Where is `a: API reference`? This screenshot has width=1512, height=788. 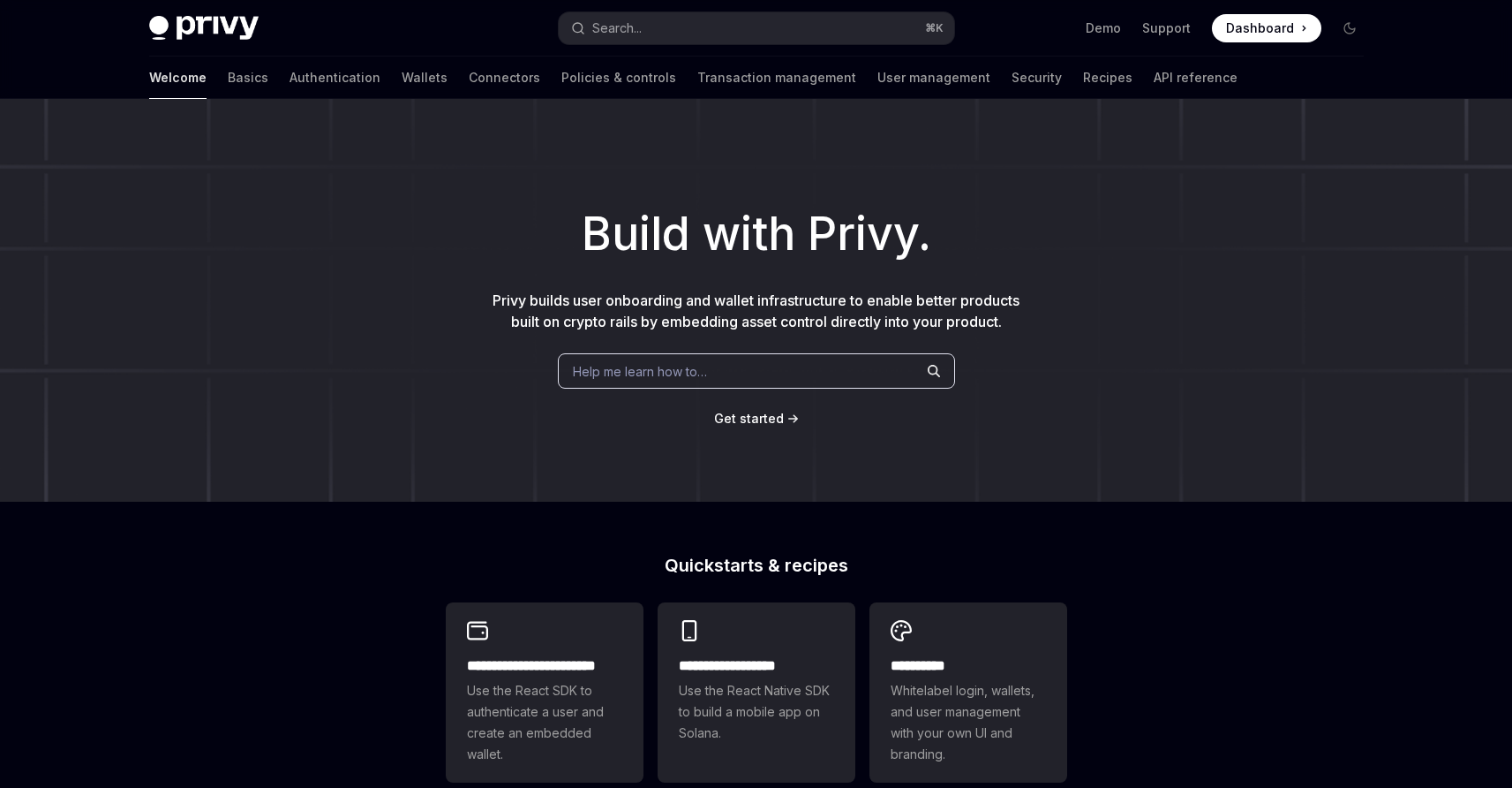
a: API reference is located at coordinates (1195, 78).